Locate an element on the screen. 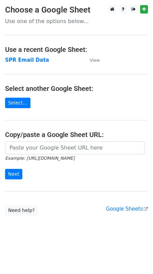 This screenshot has width=153, height=274. h3: Choose a Google Sheet is located at coordinates (77, 10).